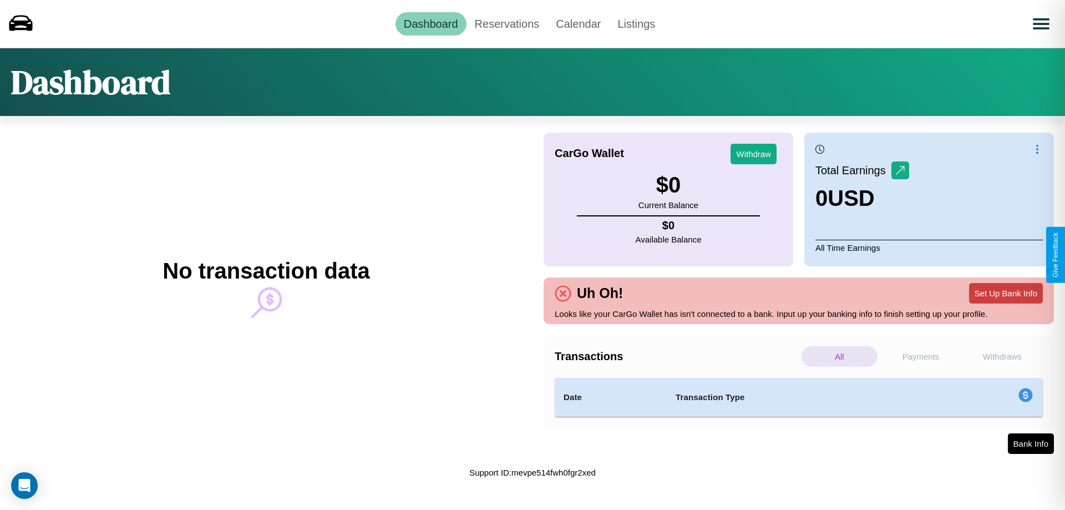 The image size is (1065, 510). What do you see at coordinates (90, 82) in the screenshot?
I see `h1: Dashboard` at bounding box center [90, 82].